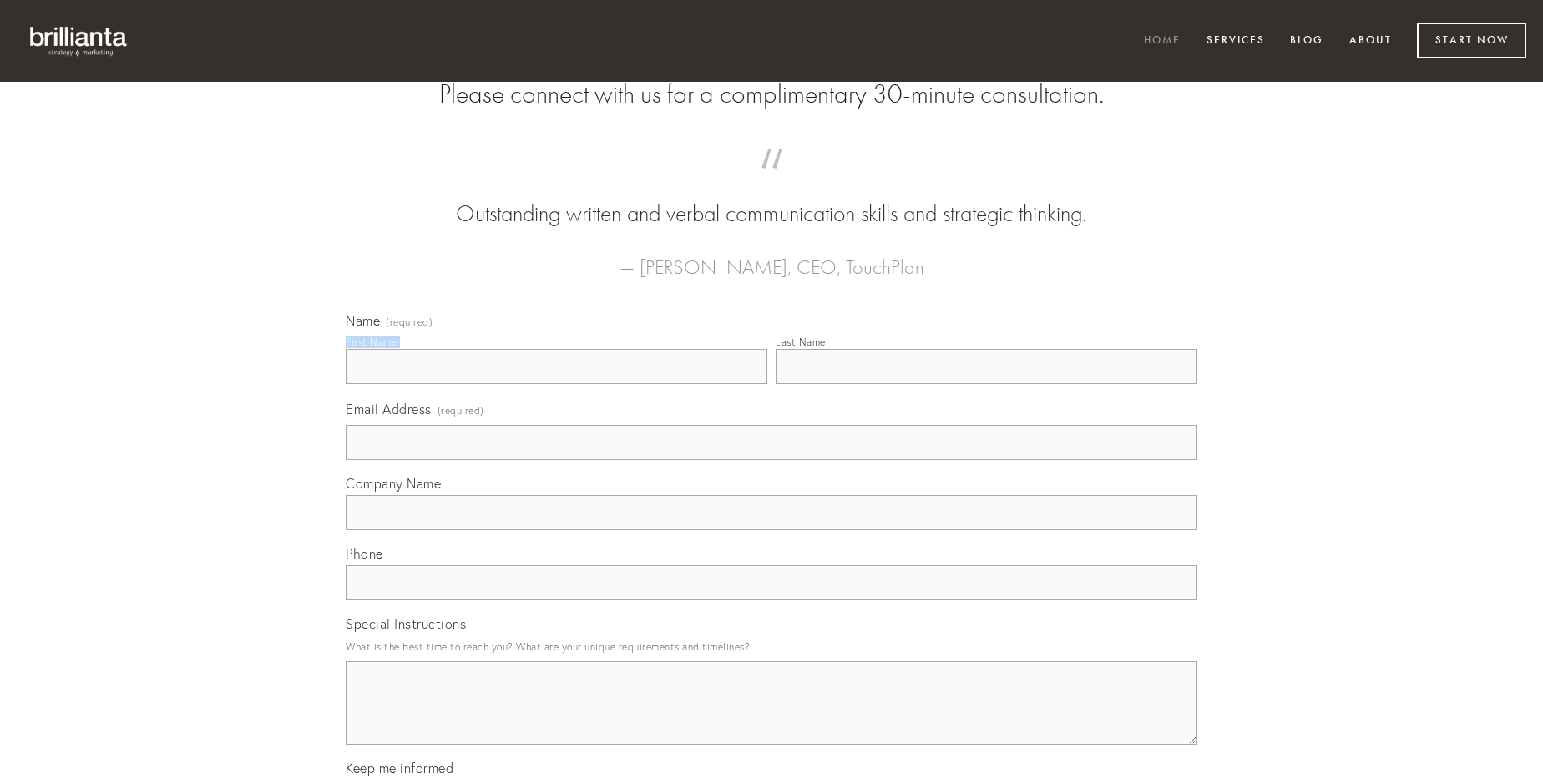  Describe the element at coordinates (1370, 40) in the screenshot. I see `a: About` at that location.